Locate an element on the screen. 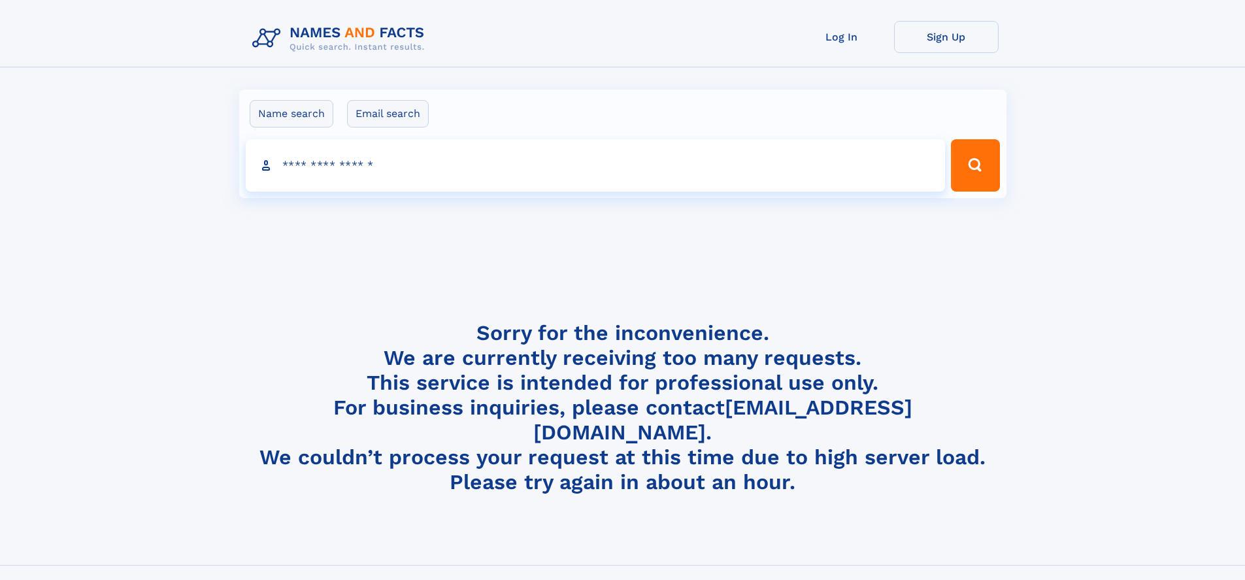 This screenshot has width=1245, height=580. img: Logo Names and Facts is located at coordinates (341, 39).